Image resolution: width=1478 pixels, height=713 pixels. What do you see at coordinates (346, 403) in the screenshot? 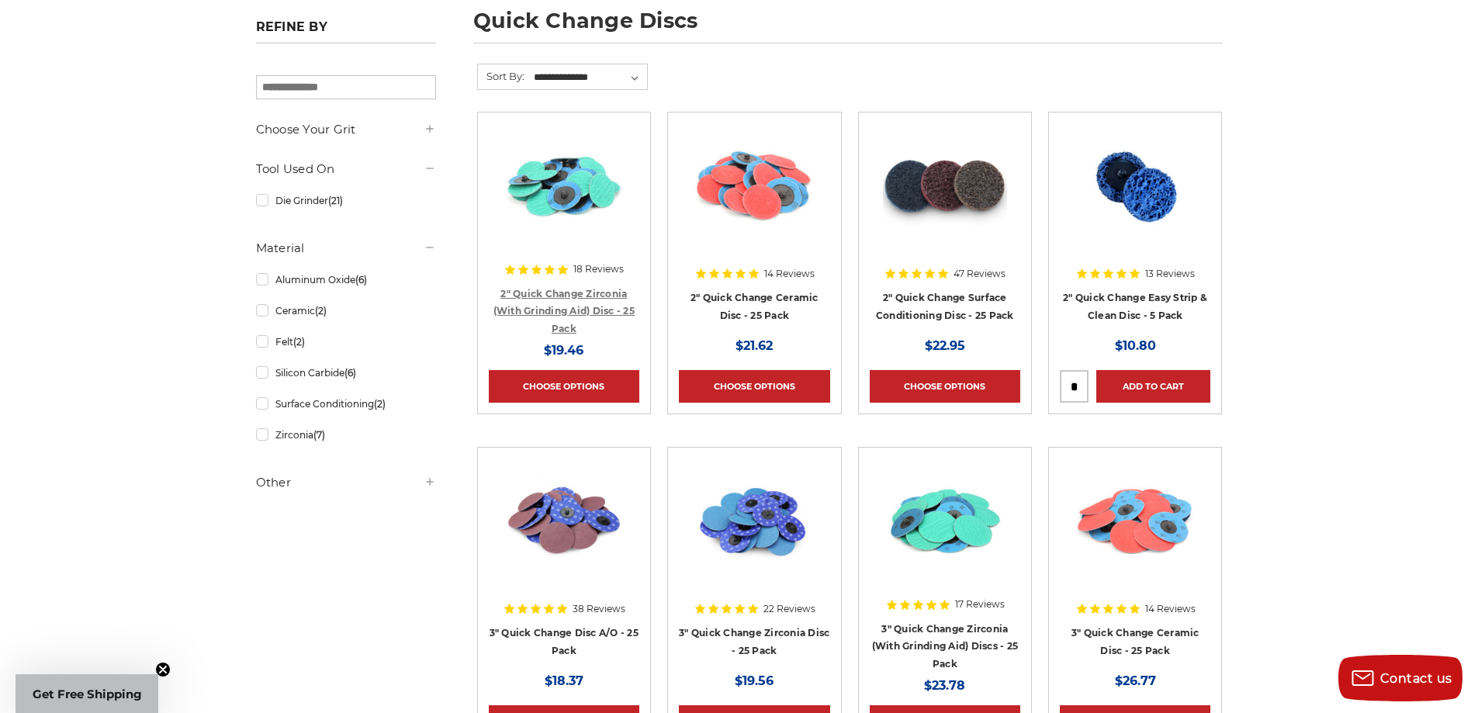
I see `a: Surface Conditioning` at bounding box center [346, 403].